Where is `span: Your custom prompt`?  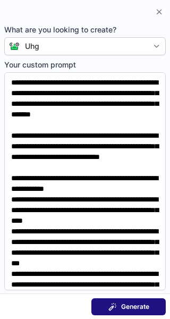
span: Your custom prompt is located at coordinates (85, 65).